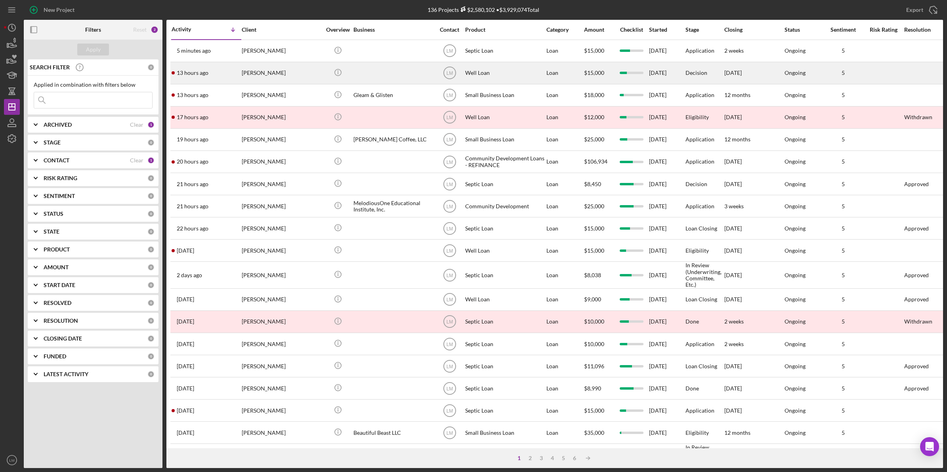 The width and height of the screenshot is (947, 472). Describe the element at coordinates (594, 95) in the screenshot. I see `span: $18,000` at that location.